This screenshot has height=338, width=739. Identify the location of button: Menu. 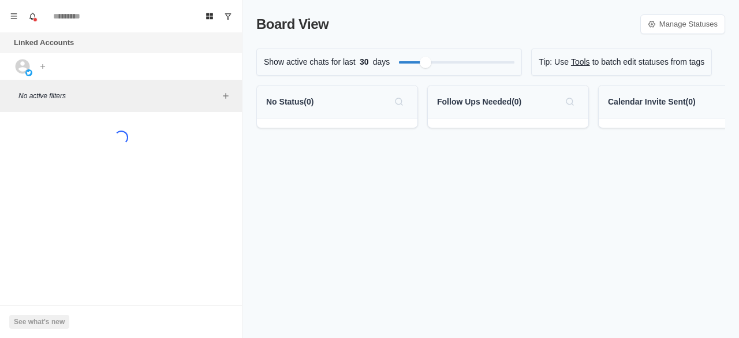
(14, 16).